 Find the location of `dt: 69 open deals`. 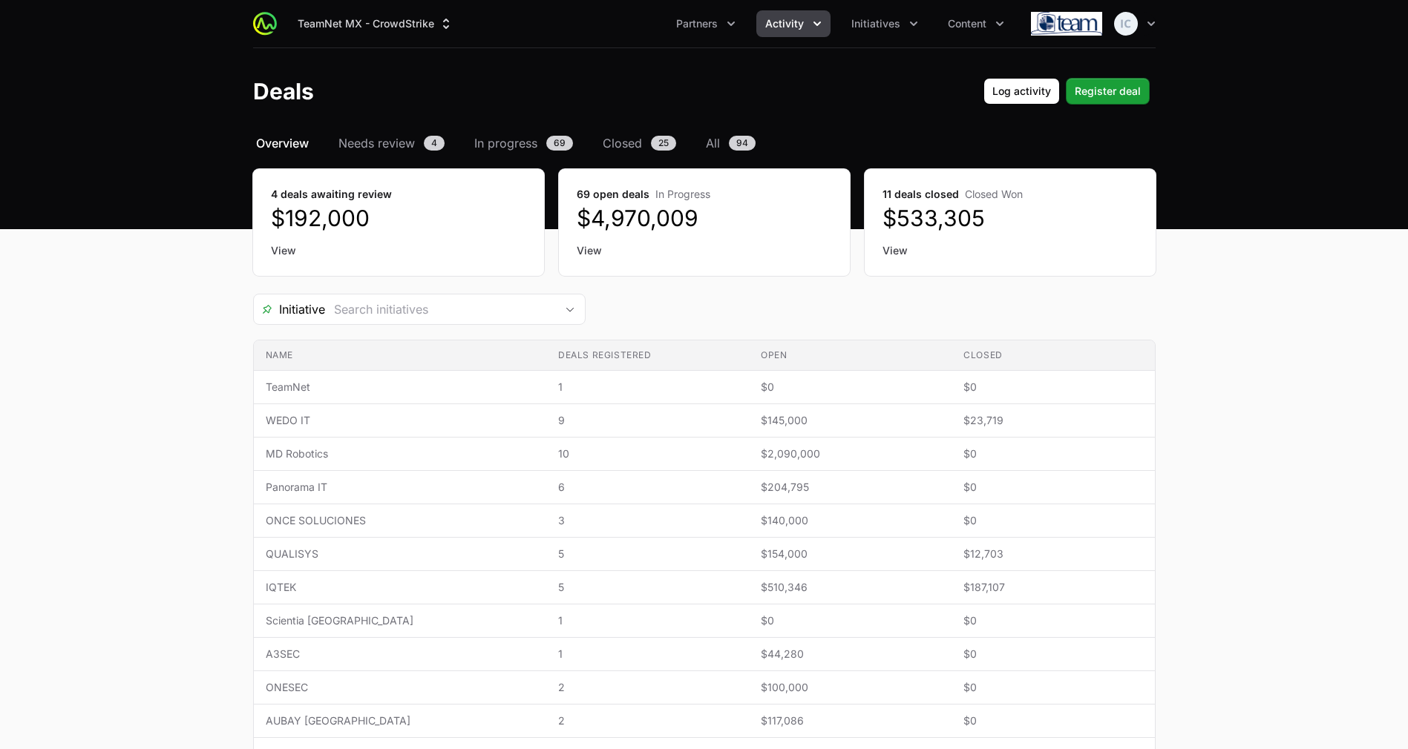

dt: 69 open deals is located at coordinates (704, 194).